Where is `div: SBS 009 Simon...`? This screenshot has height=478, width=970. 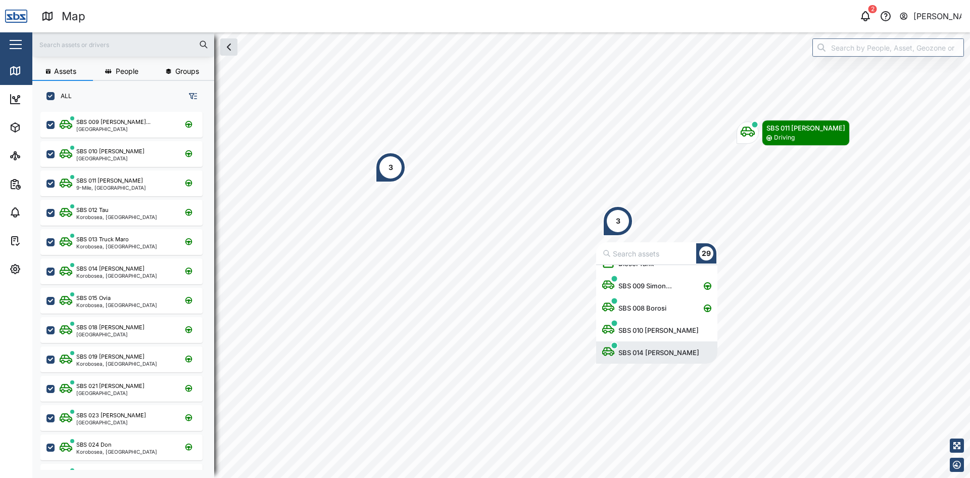 div: SBS 009 Simon... is located at coordinates (645, 286).